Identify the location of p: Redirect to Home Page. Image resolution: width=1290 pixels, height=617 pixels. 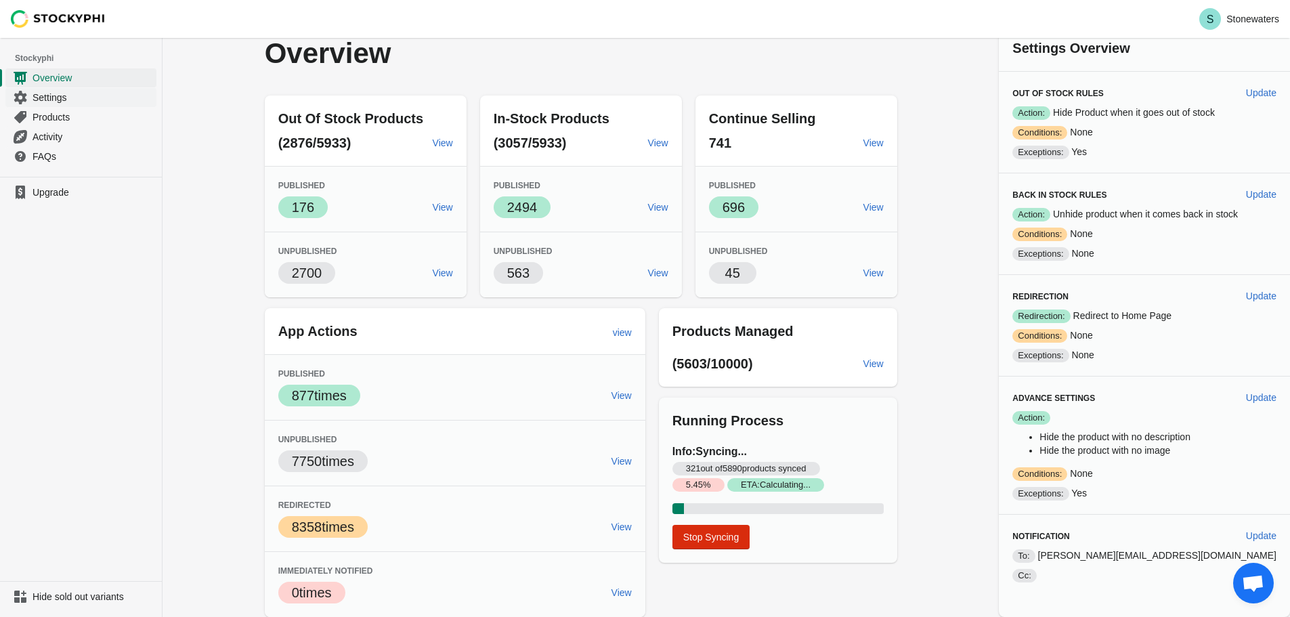
(1144, 316).